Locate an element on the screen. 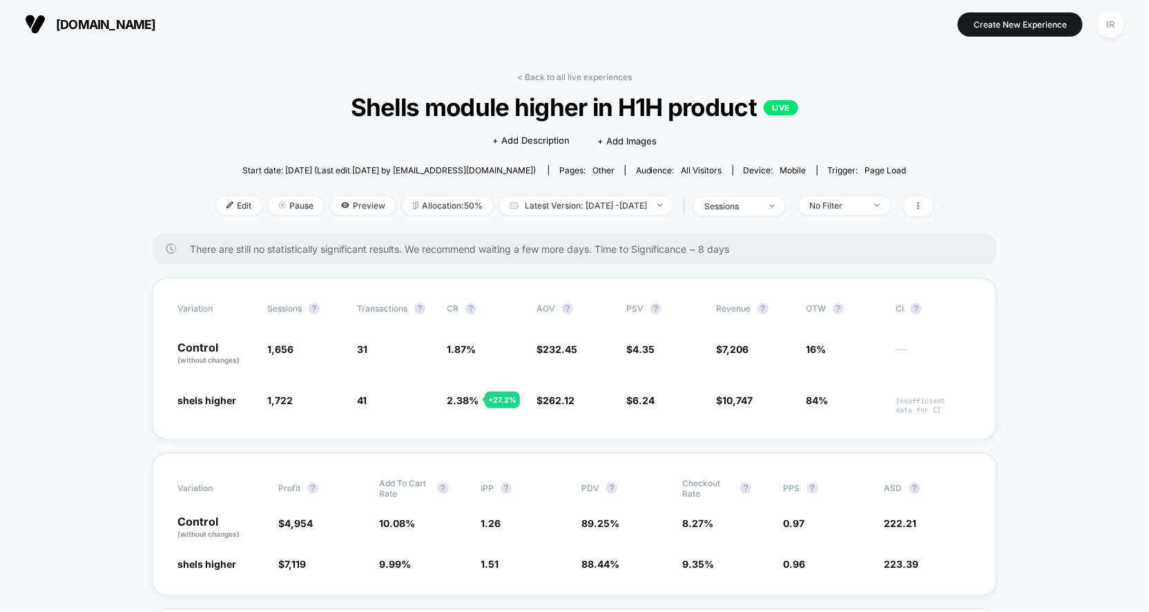 This screenshot has width=1149, height=612. span: 88.44 % is located at coordinates (600, 563).